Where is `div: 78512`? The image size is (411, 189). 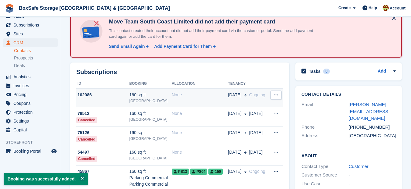
div: 78512 is located at coordinates (103, 113).